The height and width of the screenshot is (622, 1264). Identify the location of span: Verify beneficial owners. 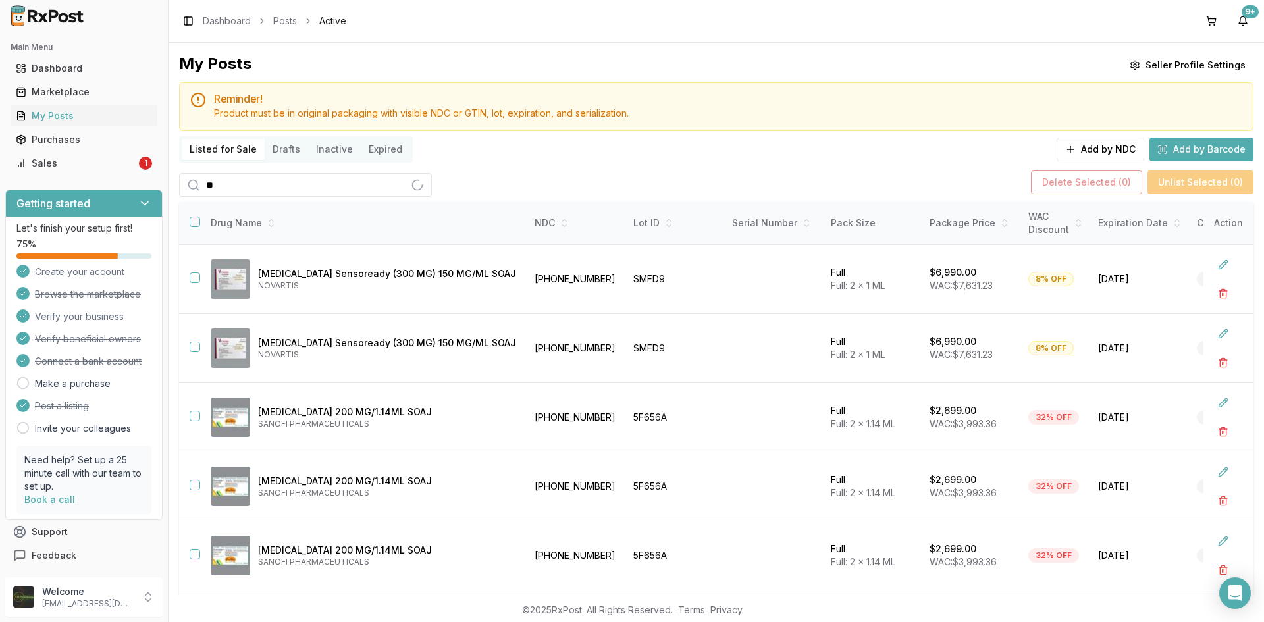
(88, 339).